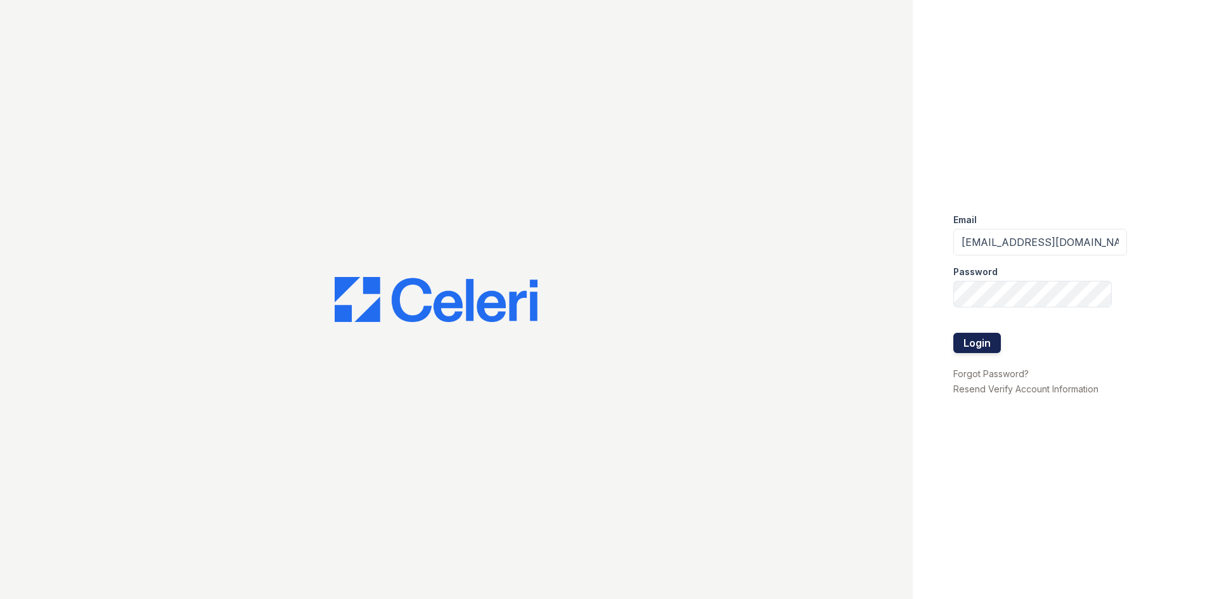 This screenshot has height=599, width=1217. Describe the element at coordinates (977, 343) in the screenshot. I see `button: Login` at that location.